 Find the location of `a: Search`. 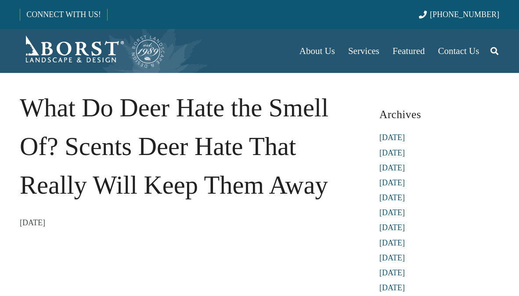

a: Search is located at coordinates (495, 51).